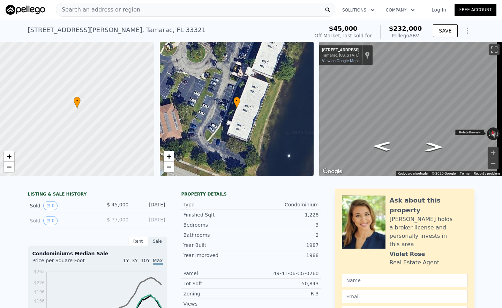 The height and width of the screenshot is (308, 502). I want to click on div: Street View, so click(411, 109).